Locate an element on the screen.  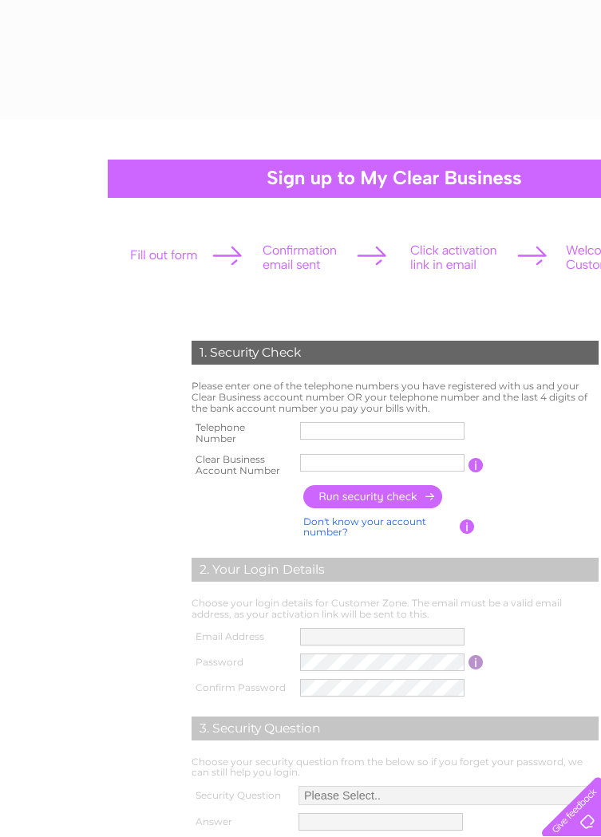
th: Clear Business Account Number is located at coordinates (242, 465).